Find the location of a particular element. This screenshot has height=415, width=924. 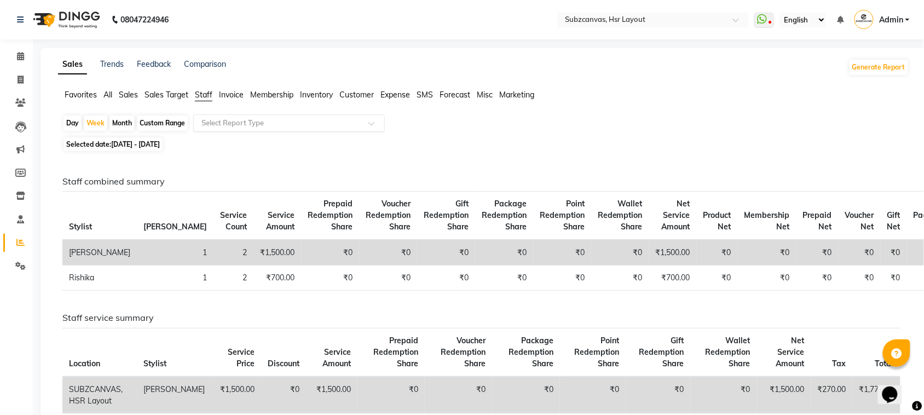

a: Sales is located at coordinates (72, 65).